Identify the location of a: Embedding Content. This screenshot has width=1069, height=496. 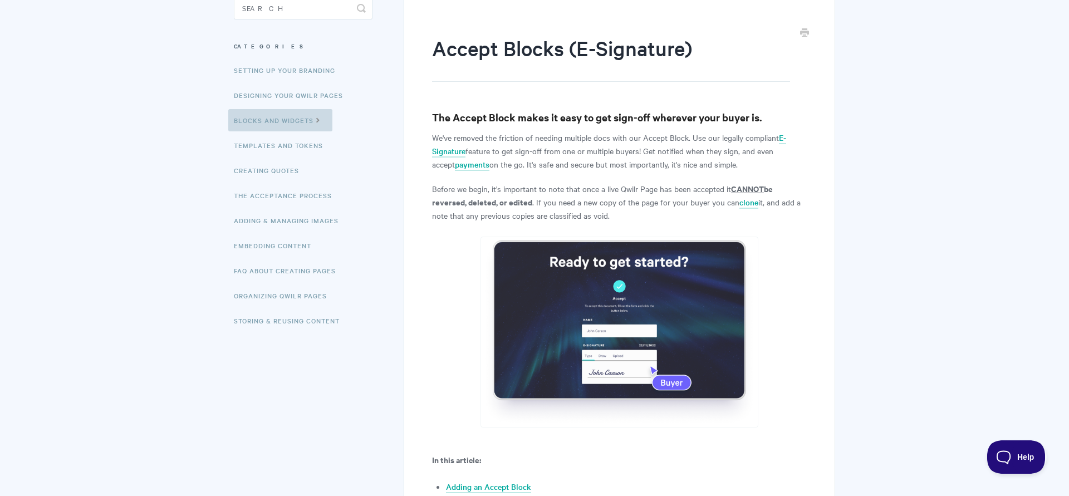
(277, 246).